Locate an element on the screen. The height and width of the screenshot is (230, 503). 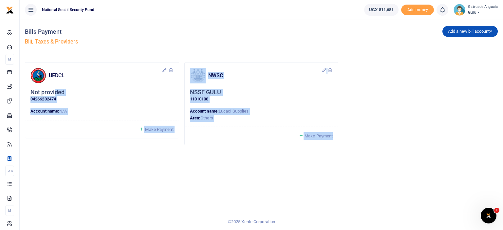
span: Lucaci Supplies is located at coordinates (234, 111).